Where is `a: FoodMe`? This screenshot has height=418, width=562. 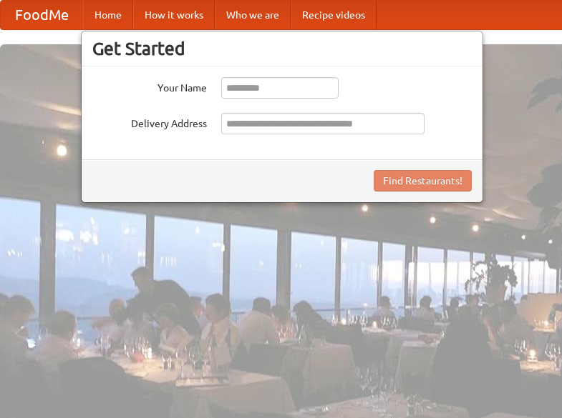 a: FoodMe is located at coordinates (41, 15).